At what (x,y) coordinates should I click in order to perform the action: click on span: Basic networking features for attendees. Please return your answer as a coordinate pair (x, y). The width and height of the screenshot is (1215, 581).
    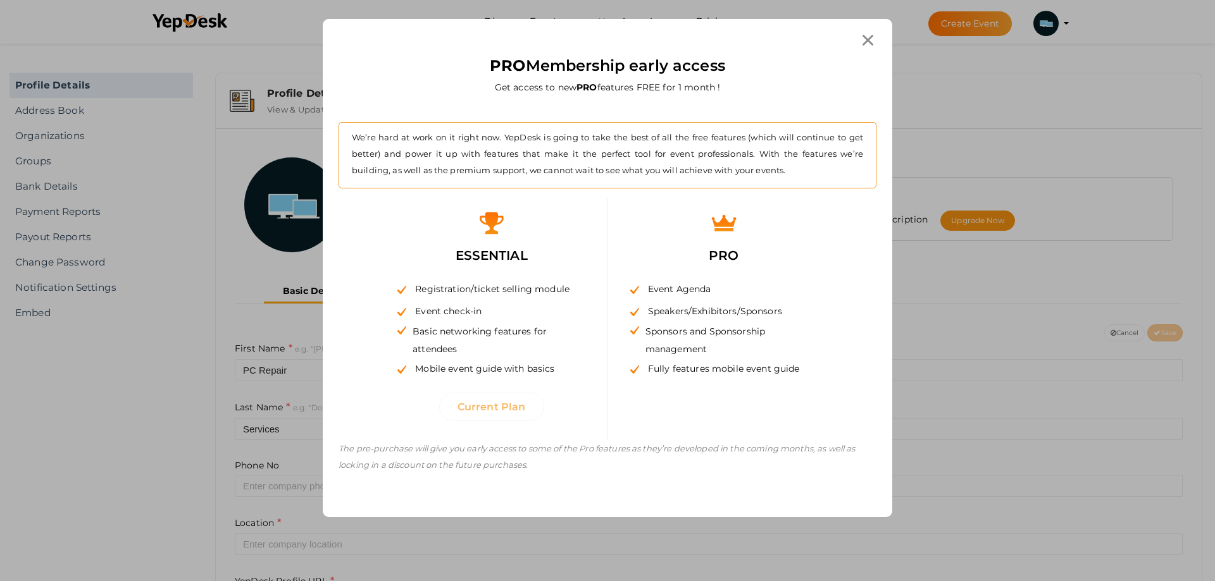
    Looking at the image, I should click on (495, 340).